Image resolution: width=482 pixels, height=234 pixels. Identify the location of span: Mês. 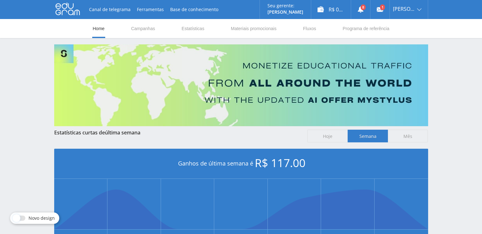
(408, 136).